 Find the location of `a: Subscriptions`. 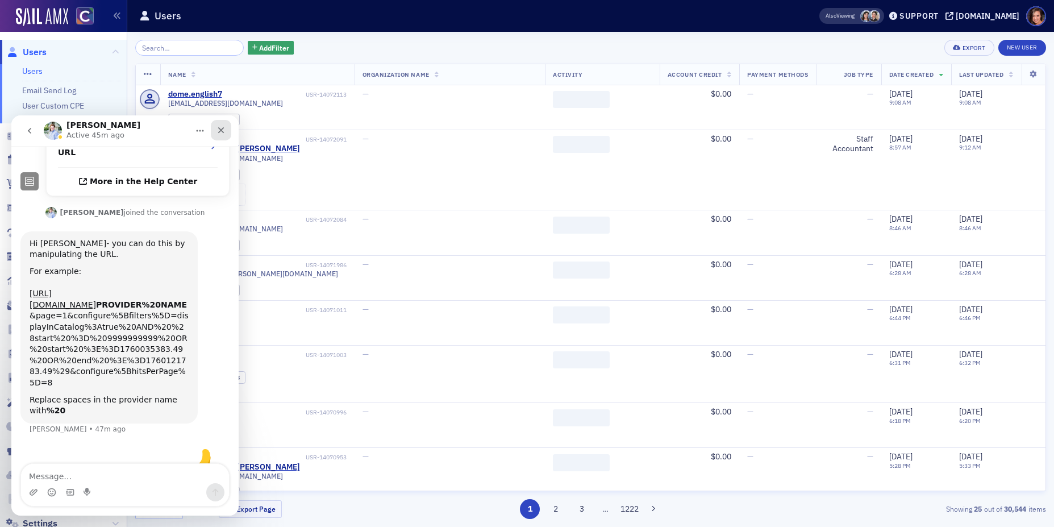

a: Subscriptions is located at coordinates (43, 232).